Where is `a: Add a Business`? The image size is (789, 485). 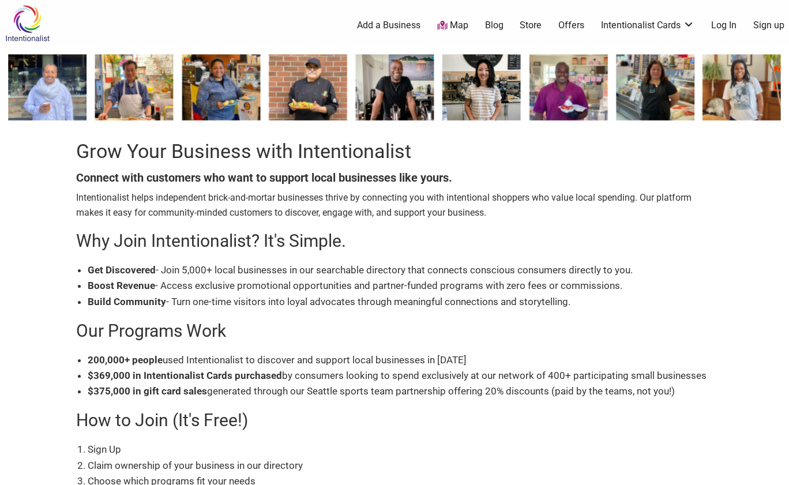
a: Add a Business is located at coordinates (389, 25).